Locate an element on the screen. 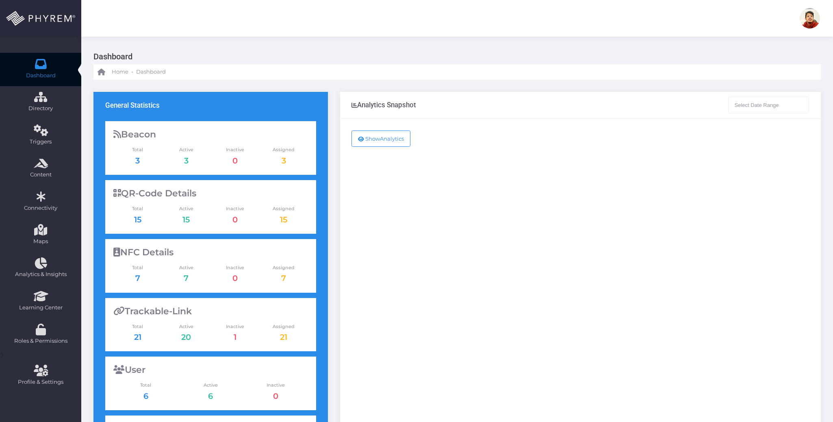 The width and height of the screenshot is (833, 422). div: Trackable-Link is located at coordinates (210, 311).